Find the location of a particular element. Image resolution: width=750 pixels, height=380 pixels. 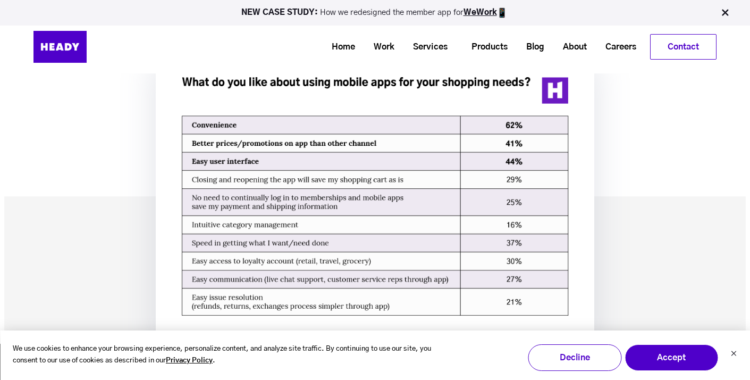

a: Contact is located at coordinates (683, 47).